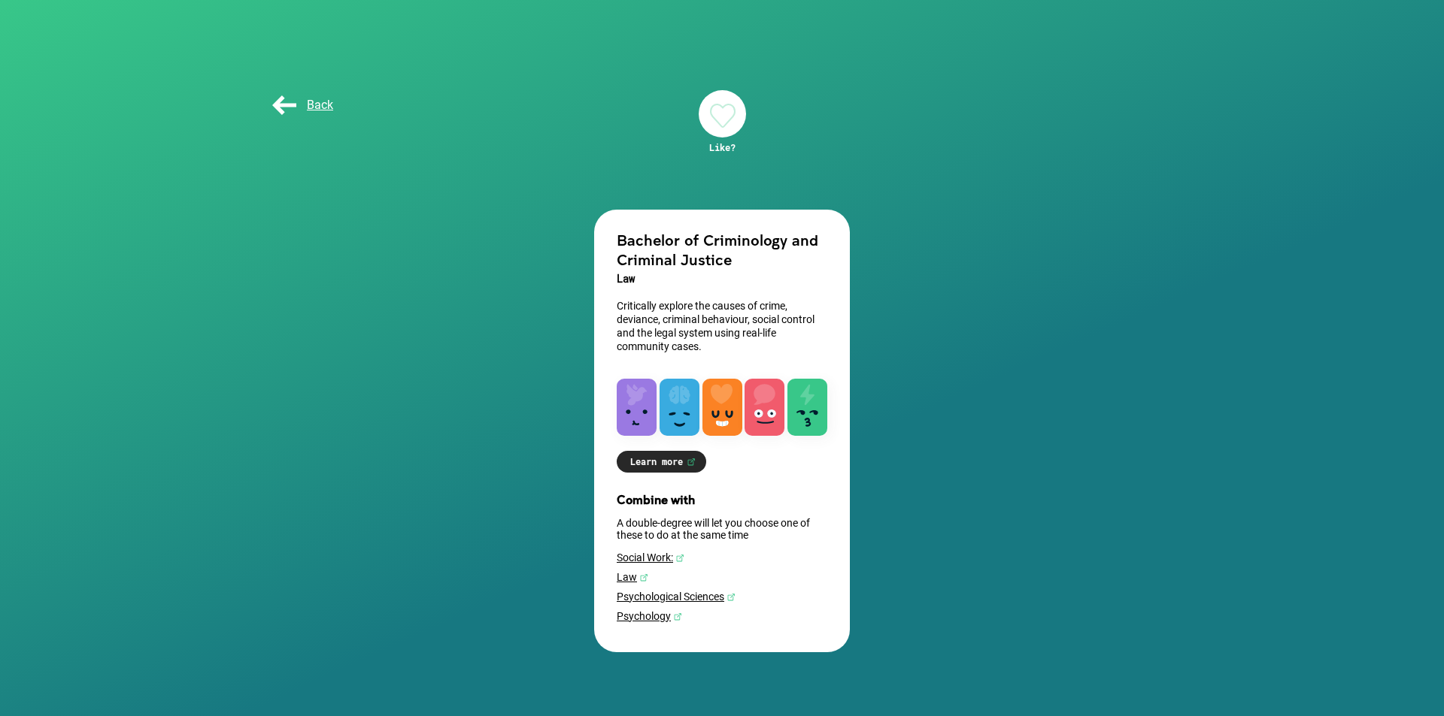  I want to click on a: Law, so click(722, 577).